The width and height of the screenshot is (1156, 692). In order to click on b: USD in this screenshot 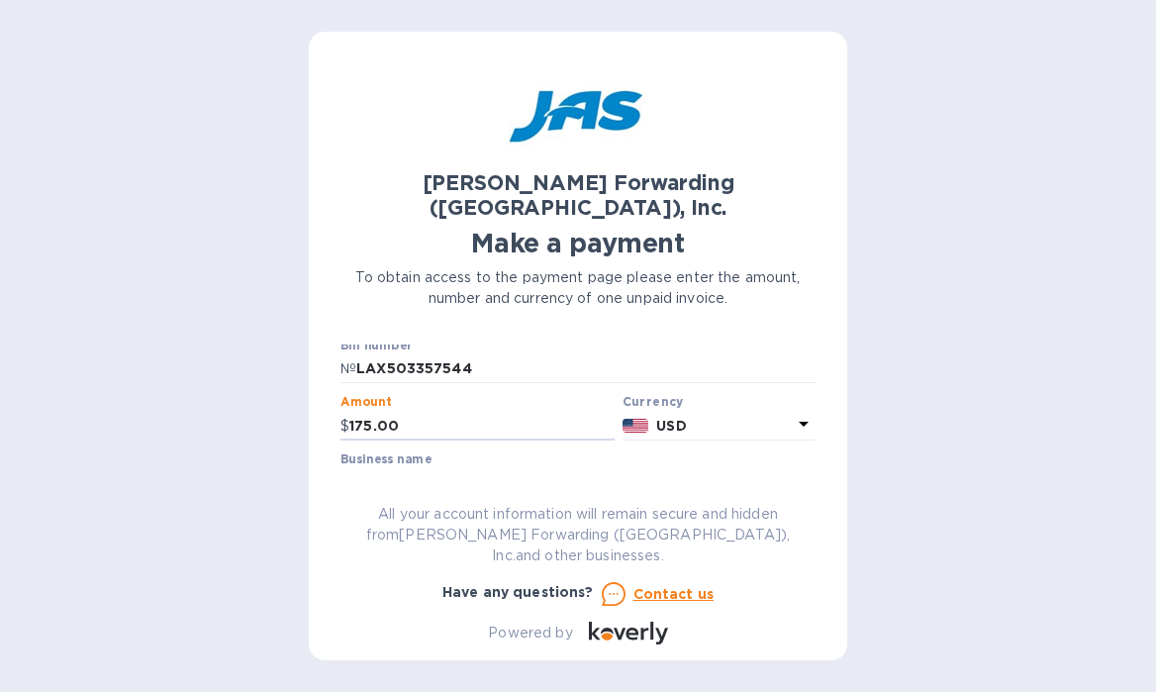, I will do `click(671, 425)`.